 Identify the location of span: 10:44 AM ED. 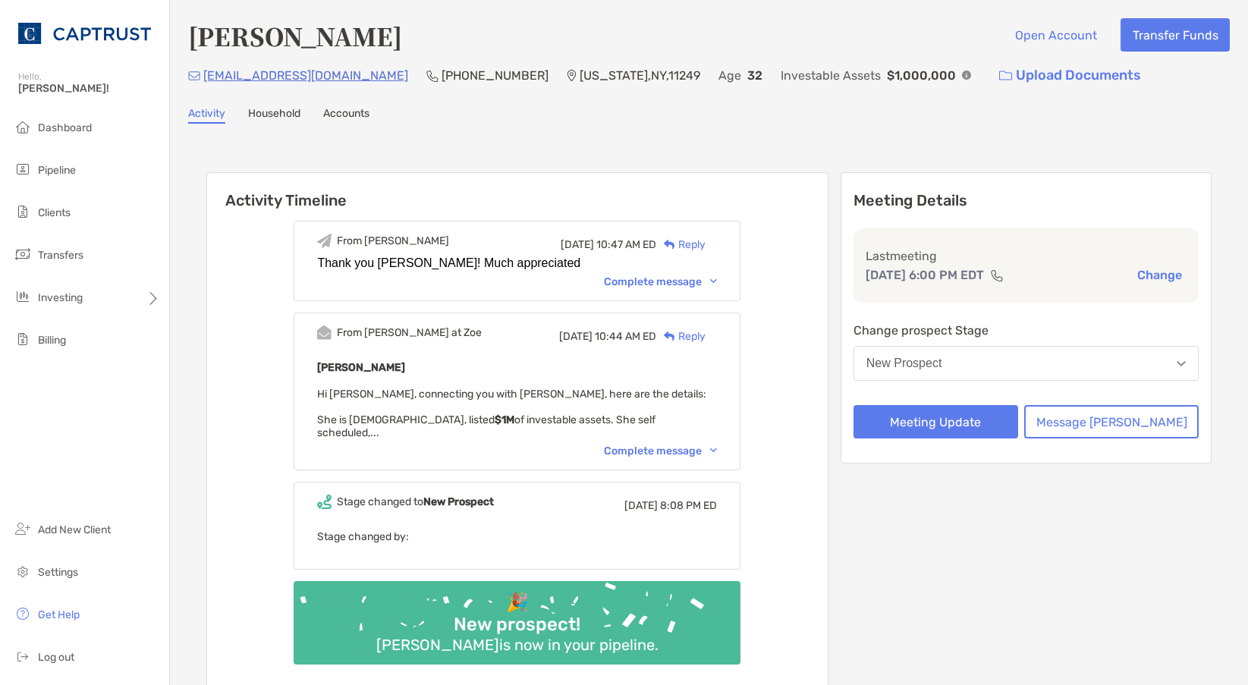
(625, 336).